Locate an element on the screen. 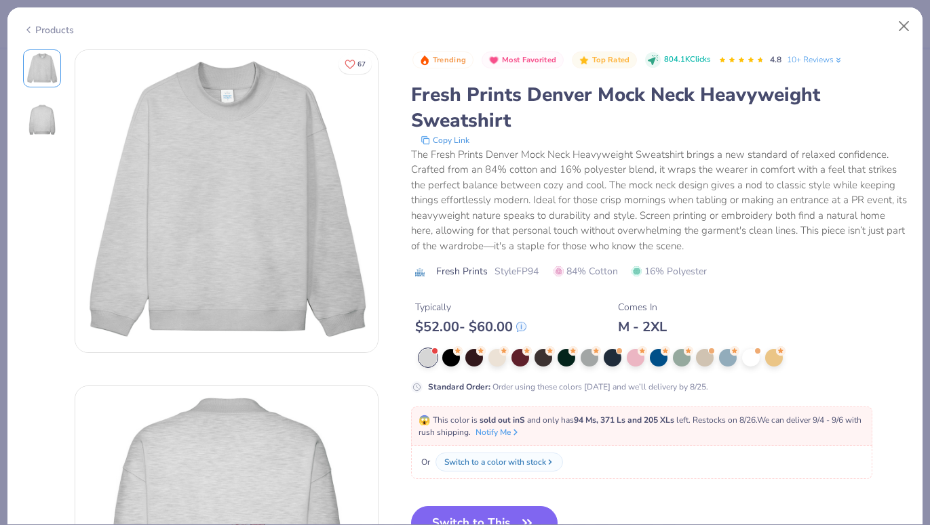 This screenshot has width=930, height=525. span: 84% Cotton is located at coordinates (585, 271).